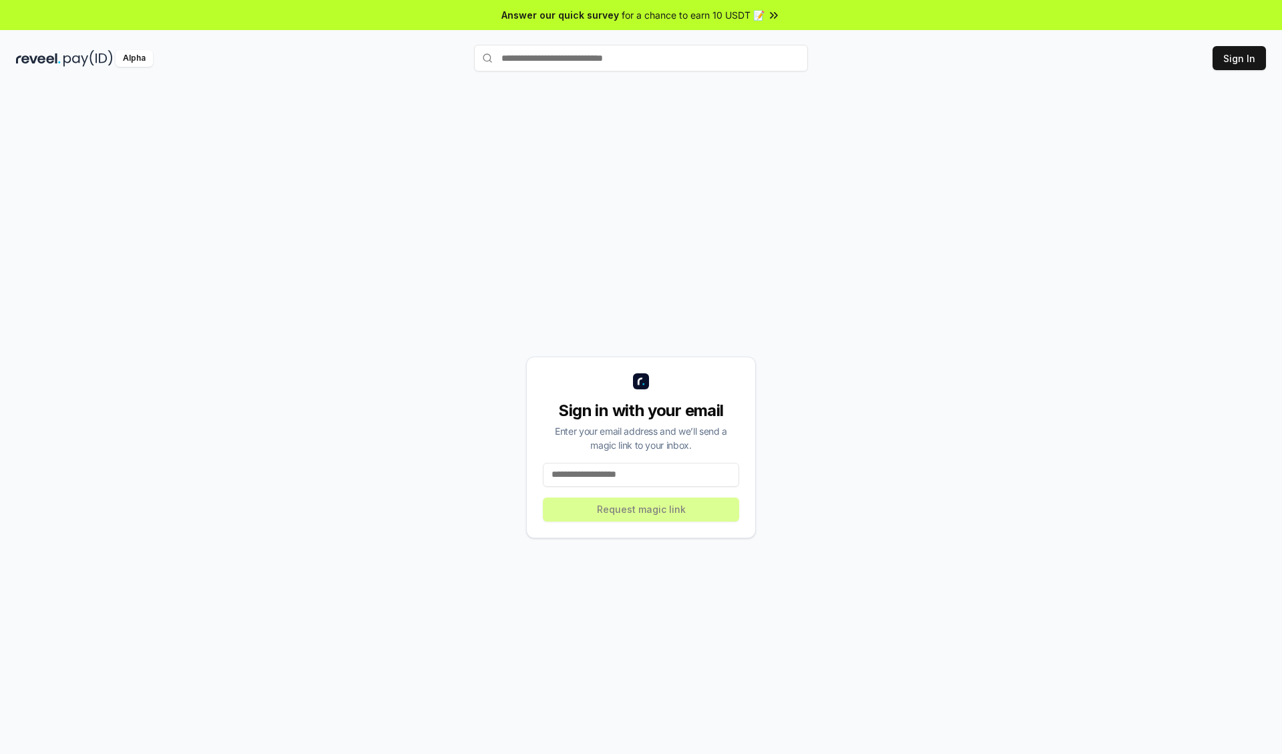 The height and width of the screenshot is (754, 1282). What do you see at coordinates (560, 15) in the screenshot?
I see `span: Answer our quick survey` at bounding box center [560, 15].